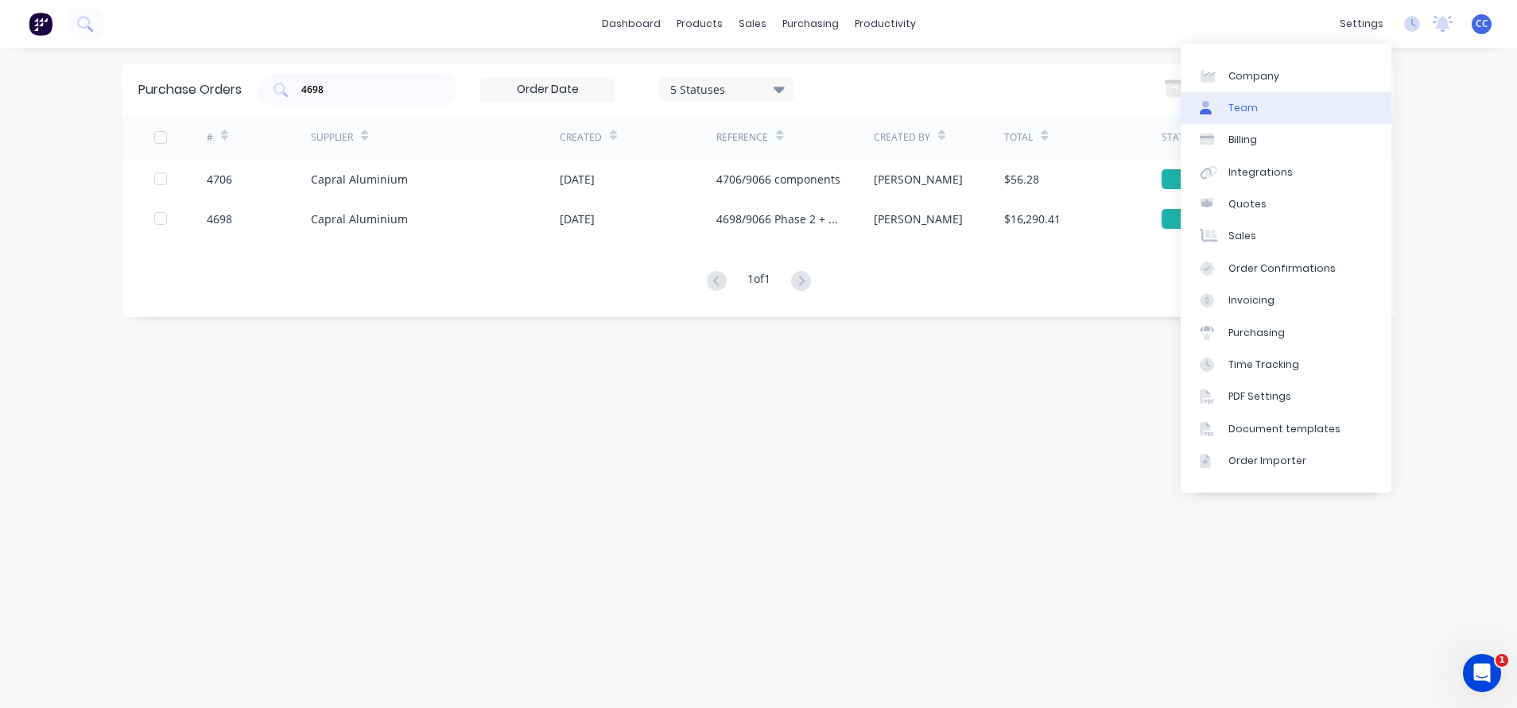  What do you see at coordinates (1286, 429) in the screenshot?
I see `a: Document templates` at bounding box center [1286, 429].